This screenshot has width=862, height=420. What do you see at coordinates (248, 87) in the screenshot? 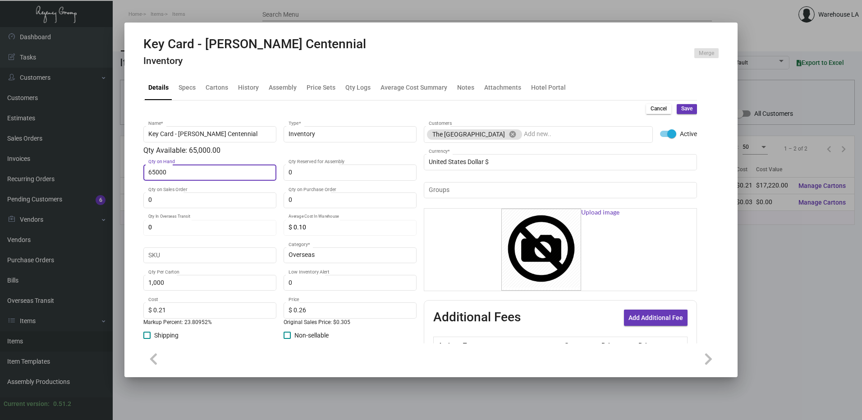
I see `div: History` at bounding box center [248, 87].